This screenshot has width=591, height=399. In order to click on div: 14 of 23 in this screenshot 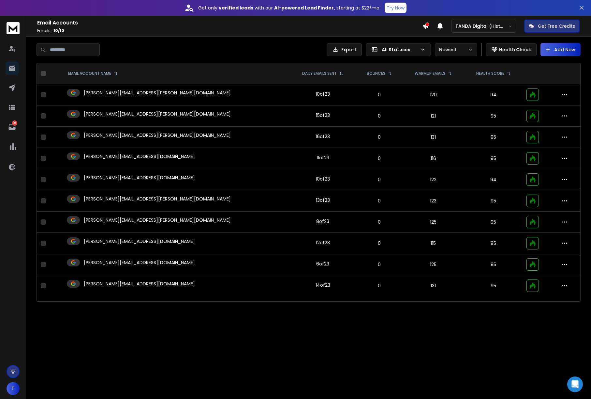, I will do `click(323, 285)`.